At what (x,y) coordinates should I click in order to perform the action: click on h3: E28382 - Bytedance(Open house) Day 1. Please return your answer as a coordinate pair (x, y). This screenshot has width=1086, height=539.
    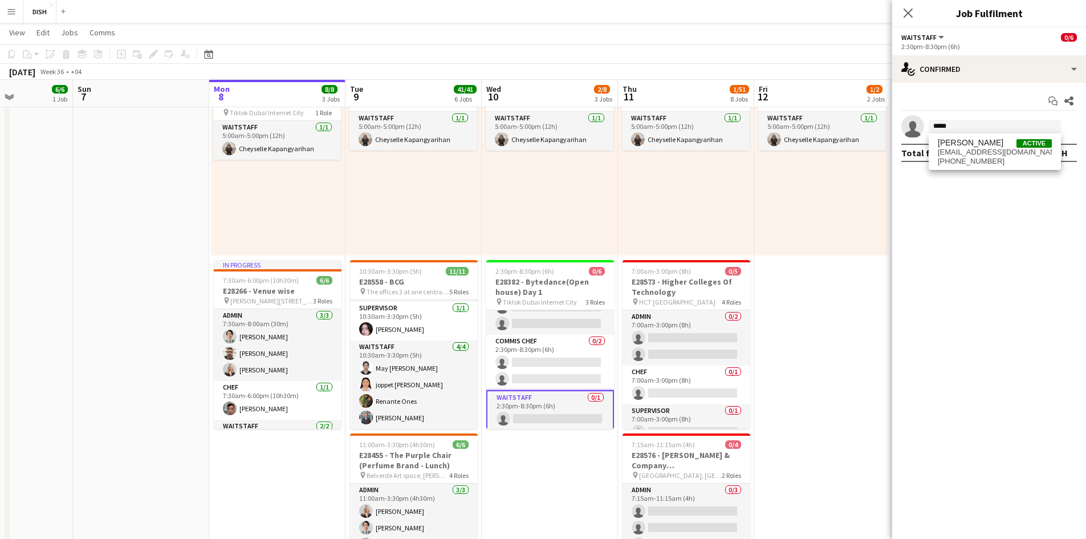
    Looking at the image, I should click on (550, 287).